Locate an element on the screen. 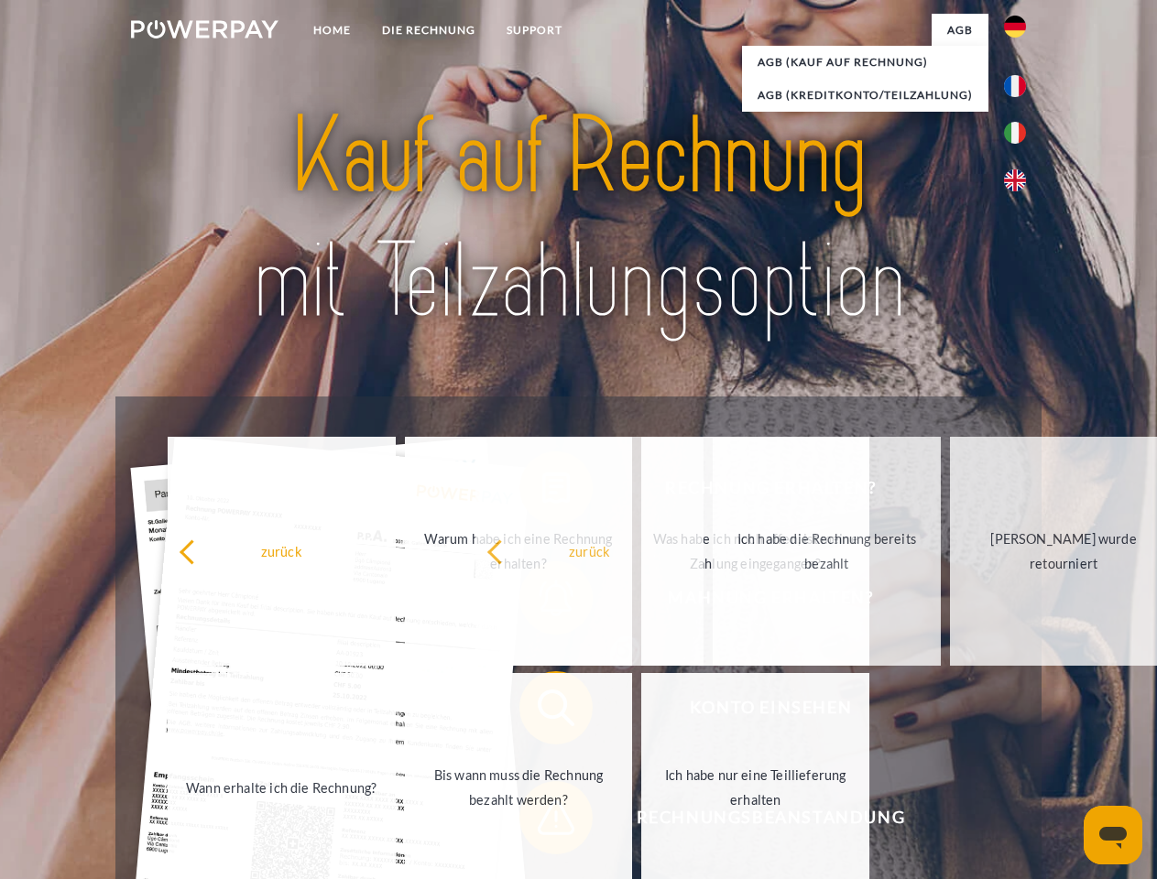 The image size is (1157, 879). img: fr is located at coordinates (1015, 86).